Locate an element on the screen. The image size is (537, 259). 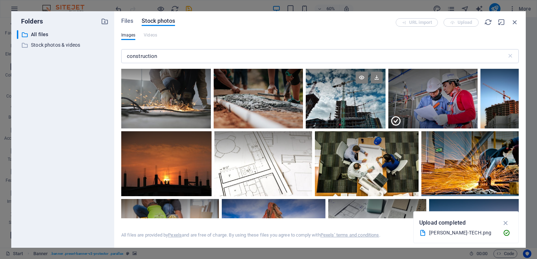
a: Pexels is located at coordinates (175, 235).